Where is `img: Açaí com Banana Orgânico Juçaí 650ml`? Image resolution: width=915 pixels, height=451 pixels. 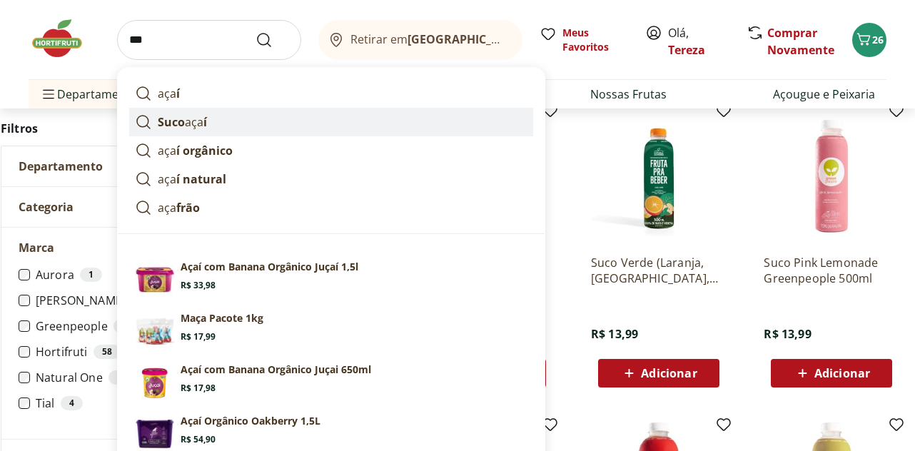 img: Açaí com Banana Orgânico Juçaí 650ml is located at coordinates (155, 382).